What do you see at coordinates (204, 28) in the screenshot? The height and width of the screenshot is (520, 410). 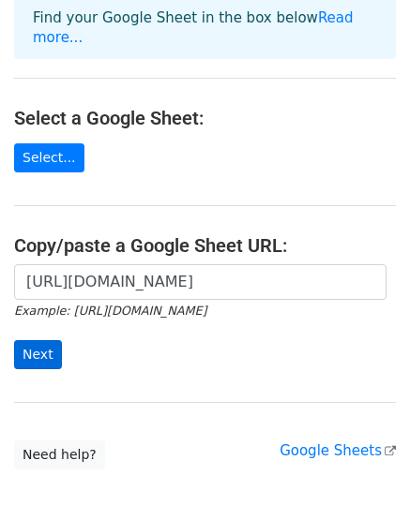 I see `p: Find your Google Sheet in the box below` at bounding box center [204, 28].